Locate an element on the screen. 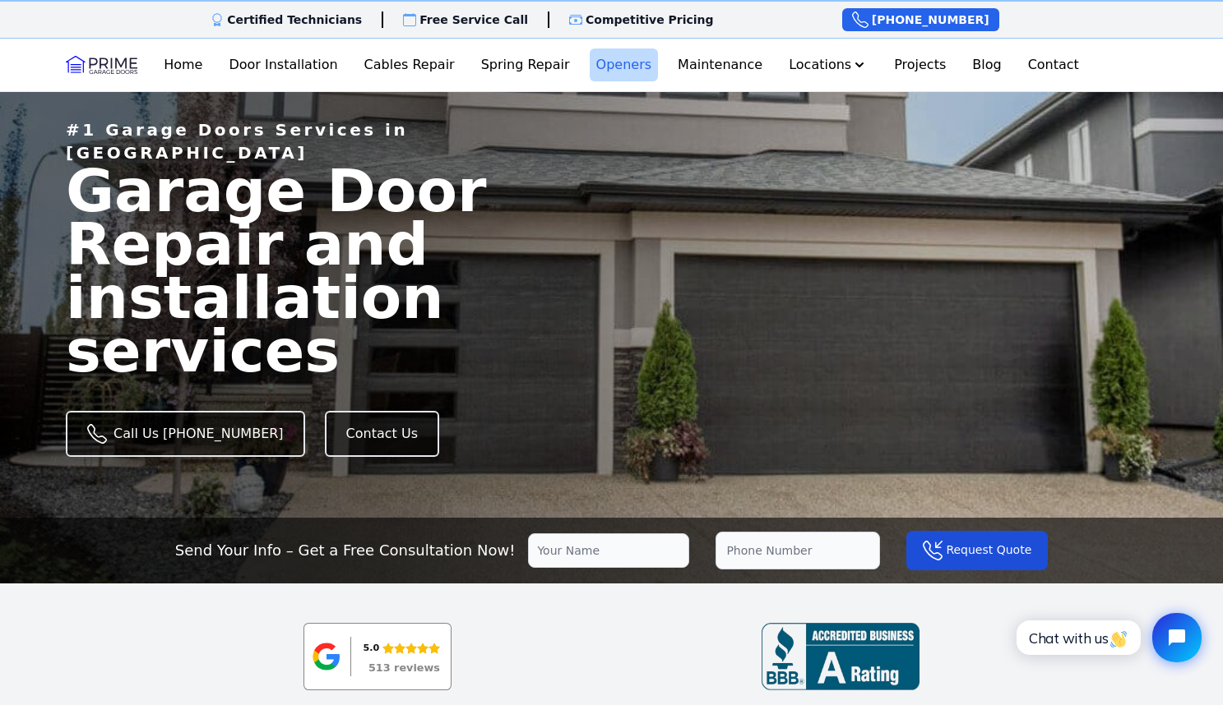 Image resolution: width=1223 pixels, height=705 pixels. div: Rating: 5.0 out of 5 is located at coordinates (401, 649).